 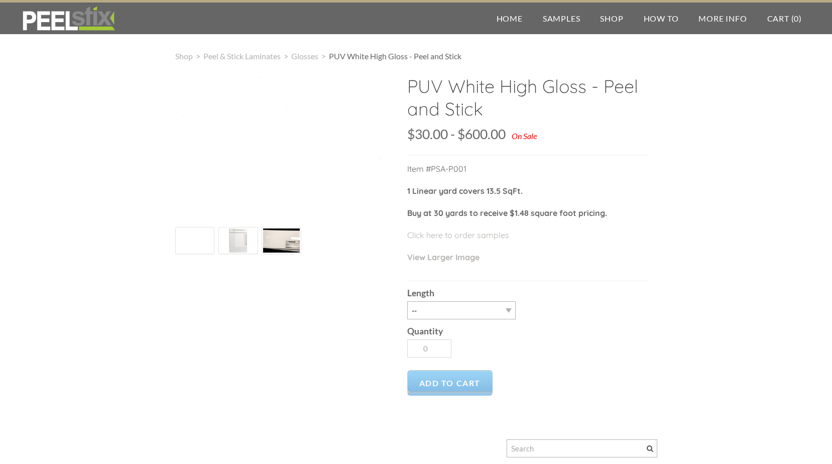 I want to click on a: Cart (0), so click(x=784, y=18).